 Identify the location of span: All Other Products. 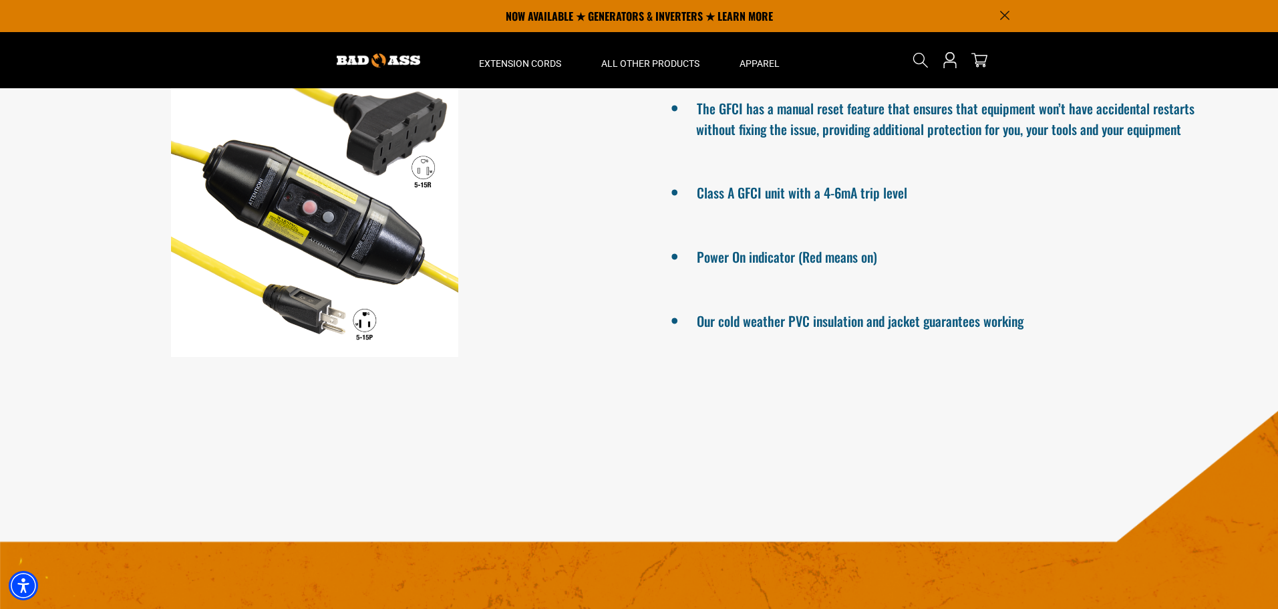
(650, 63).